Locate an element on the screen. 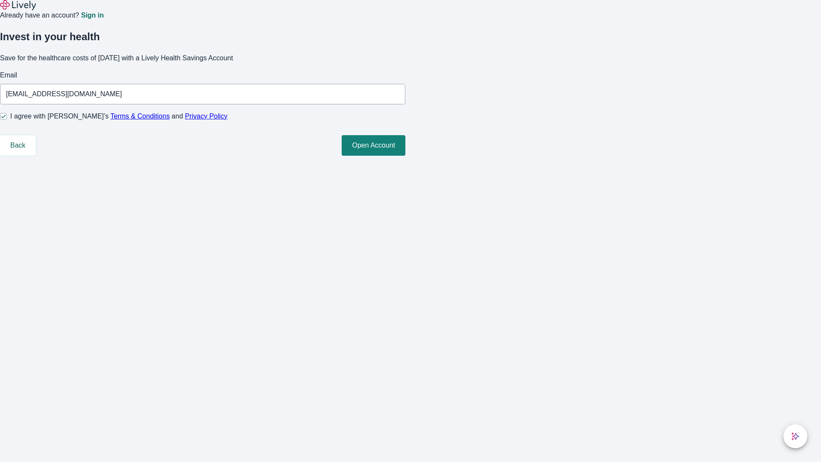 This screenshot has width=821, height=462. a: Terms & Conditions is located at coordinates (140, 116).